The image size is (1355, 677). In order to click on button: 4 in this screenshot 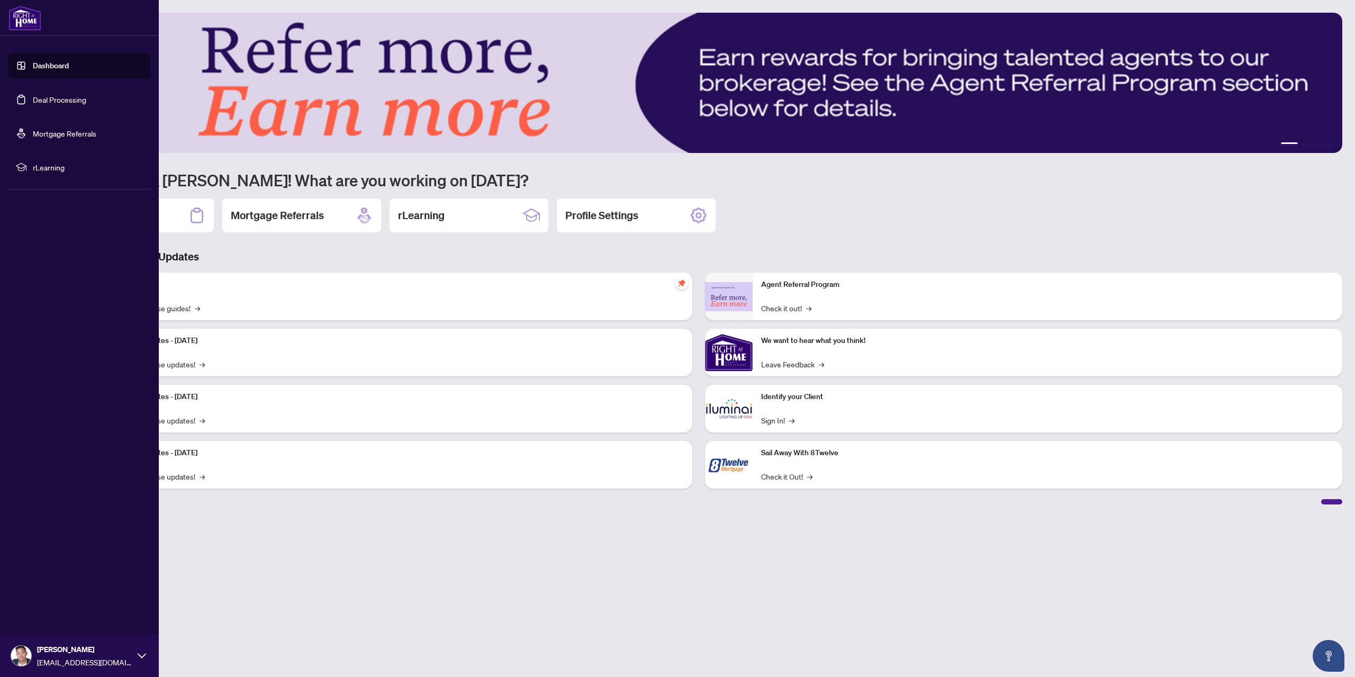, I will do `click(1321, 145)`.